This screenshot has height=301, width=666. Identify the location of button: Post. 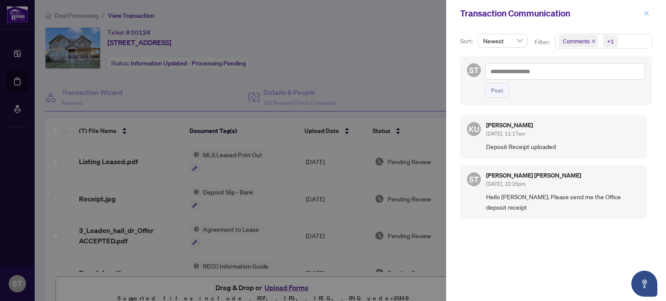
(497, 91).